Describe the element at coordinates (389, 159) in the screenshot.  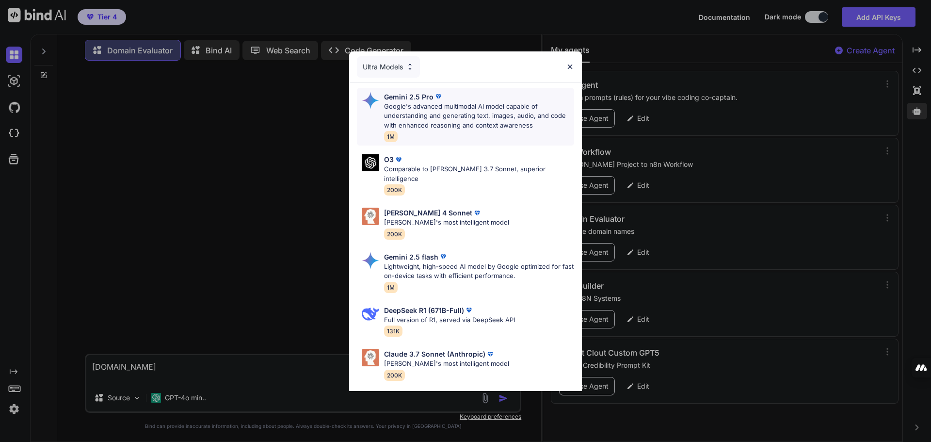
I see `p: O3` at that location.